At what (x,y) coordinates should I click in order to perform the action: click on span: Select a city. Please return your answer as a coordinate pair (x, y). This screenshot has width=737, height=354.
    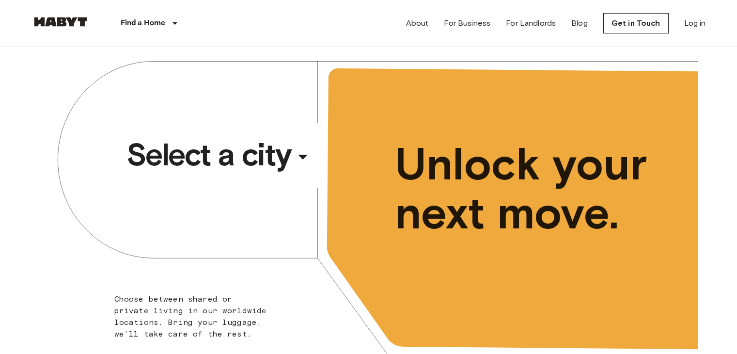
    Looking at the image, I should click on (209, 155).